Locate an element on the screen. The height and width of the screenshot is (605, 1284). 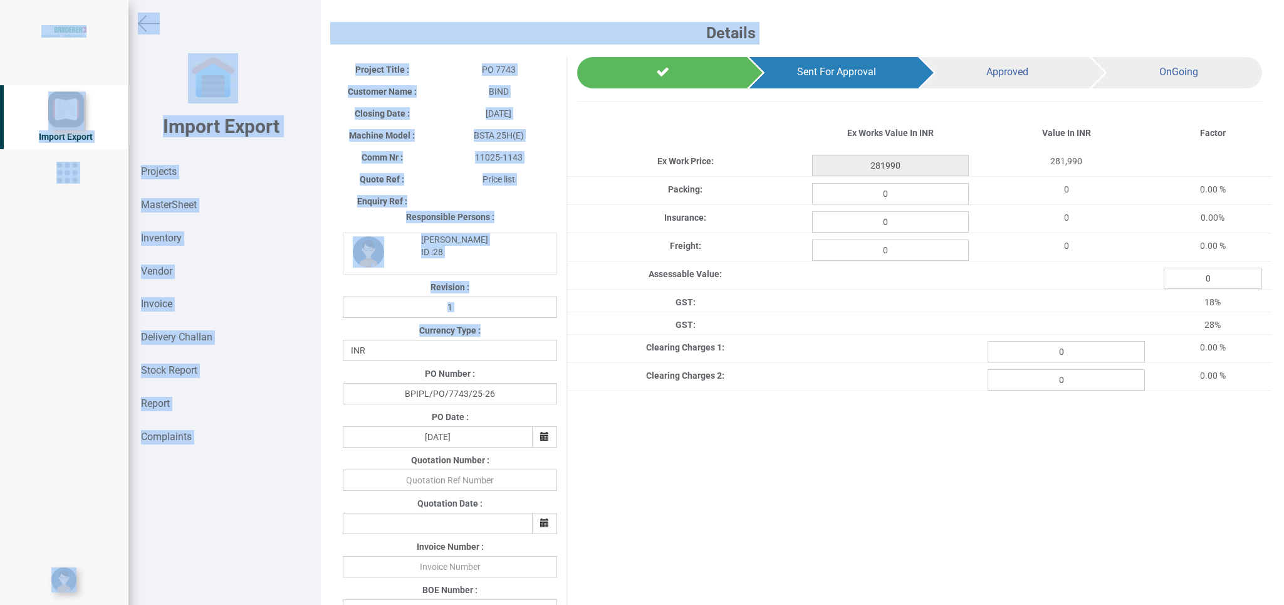
strong: Report is located at coordinates (155, 403).